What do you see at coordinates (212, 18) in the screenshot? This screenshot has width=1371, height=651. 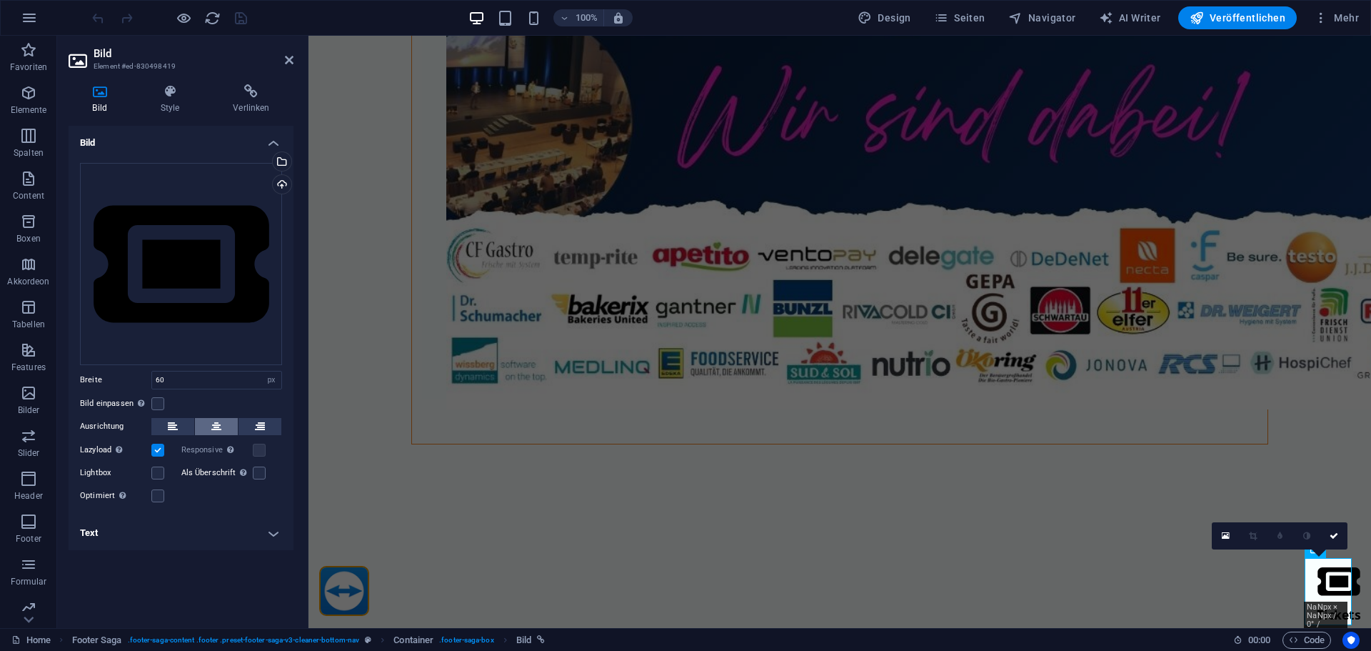 I see `button: reload` at bounding box center [212, 18].